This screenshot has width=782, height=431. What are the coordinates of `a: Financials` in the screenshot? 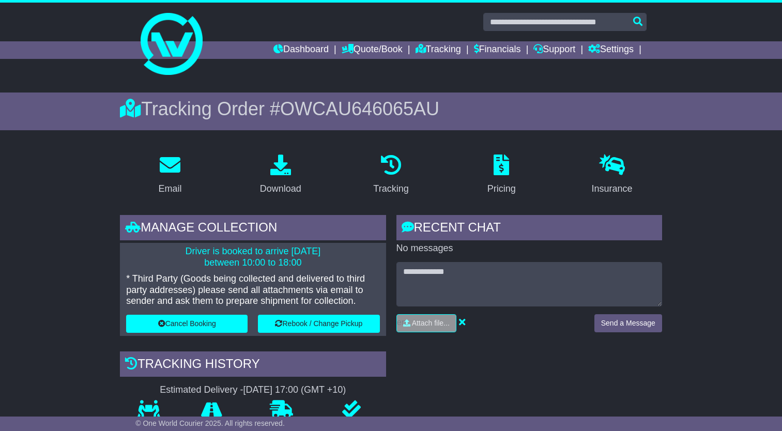 It's located at (497, 50).